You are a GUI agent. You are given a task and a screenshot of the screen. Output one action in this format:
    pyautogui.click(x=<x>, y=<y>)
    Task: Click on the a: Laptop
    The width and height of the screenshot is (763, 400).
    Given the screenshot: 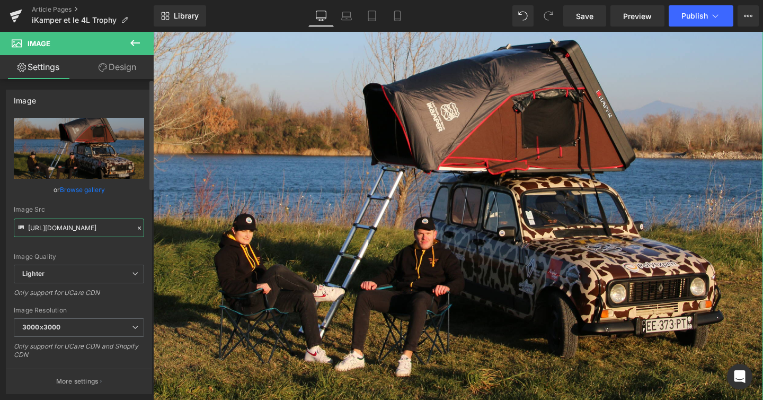 What is the action you would take?
    pyautogui.click(x=347, y=16)
    